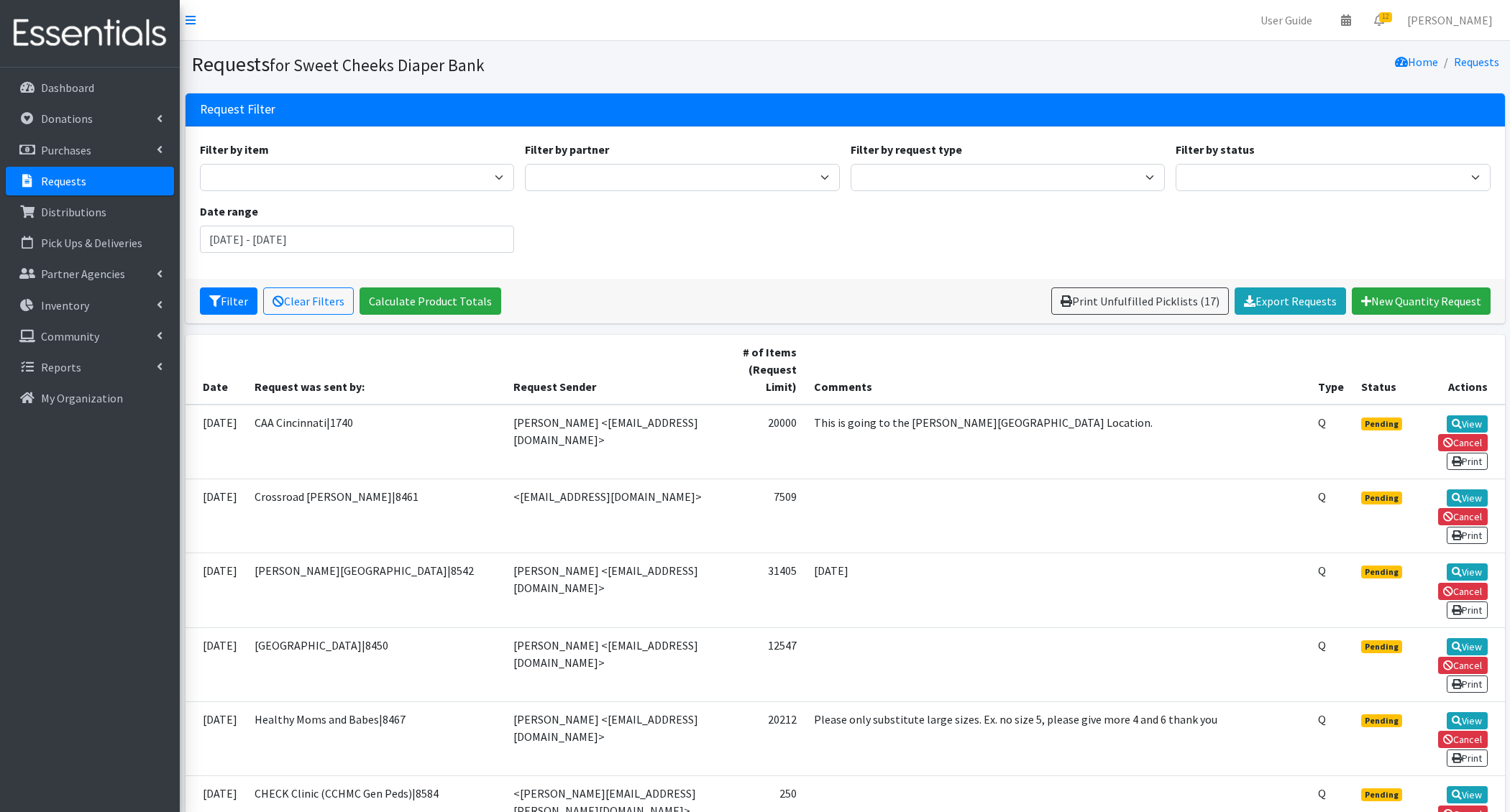  What do you see at coordinates (238, 109) in the screenshot?
I see `h3: Request Filter` at bounding box center [238, 109].